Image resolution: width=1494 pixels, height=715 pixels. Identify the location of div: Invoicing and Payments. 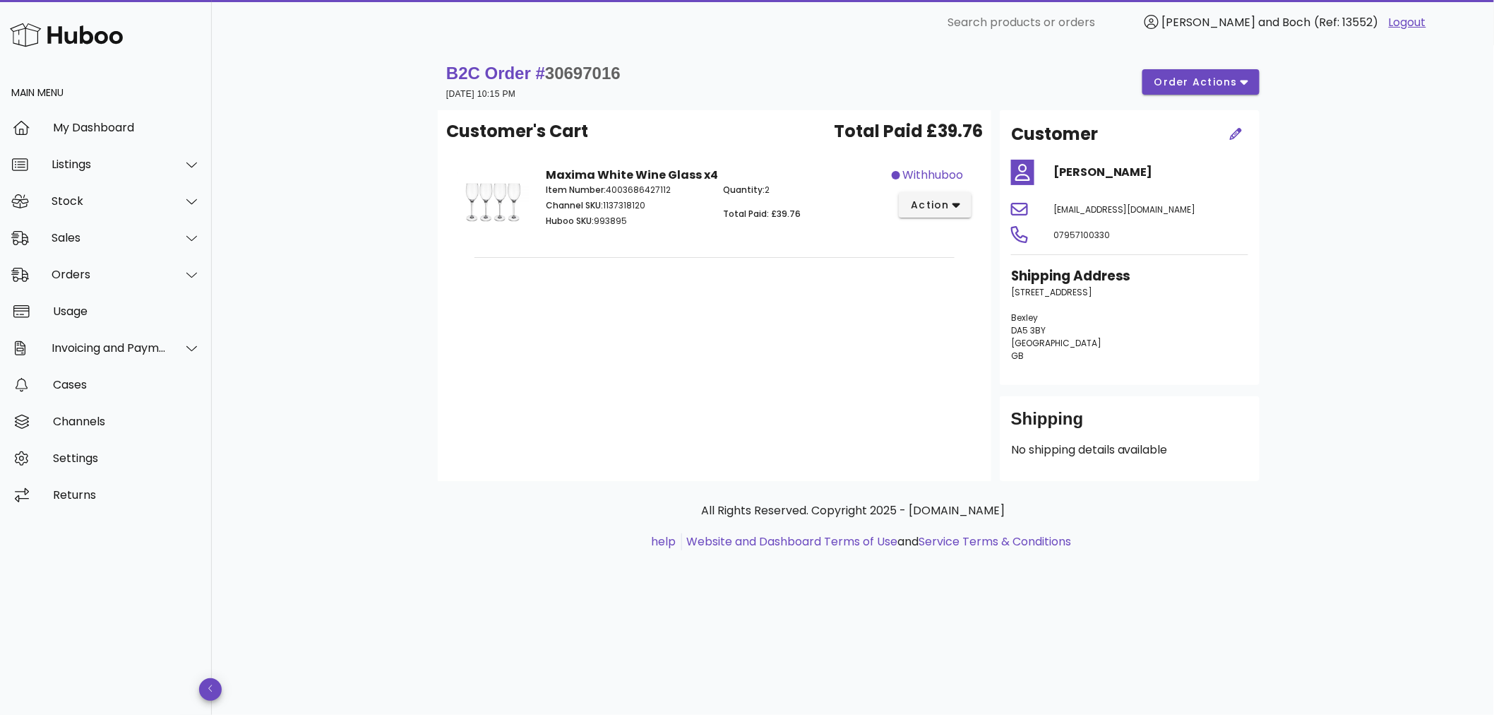
(109, 347).